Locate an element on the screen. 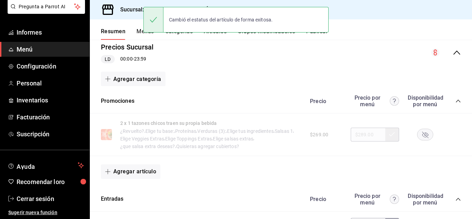 The height and width of the screenshot is (219, 472). button: Precios Sucursal is located at coordinates (127, 47).